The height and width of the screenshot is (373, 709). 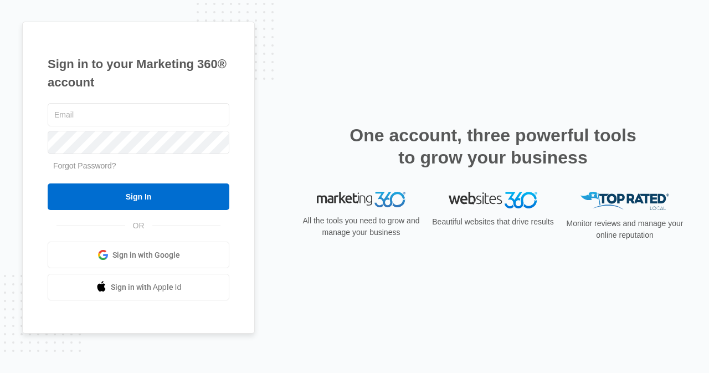 What do you see at coordinates (139, 197) in the screenshot?
I see `input: Sign In` at bounding box center [139, 197].